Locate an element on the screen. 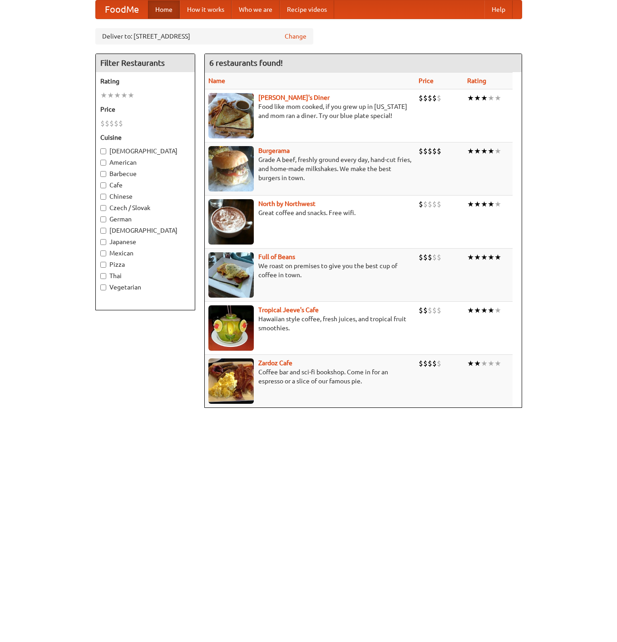 The height and width of the screenshot is (642, 617). a: Rating is located at coordinates (477, 81).